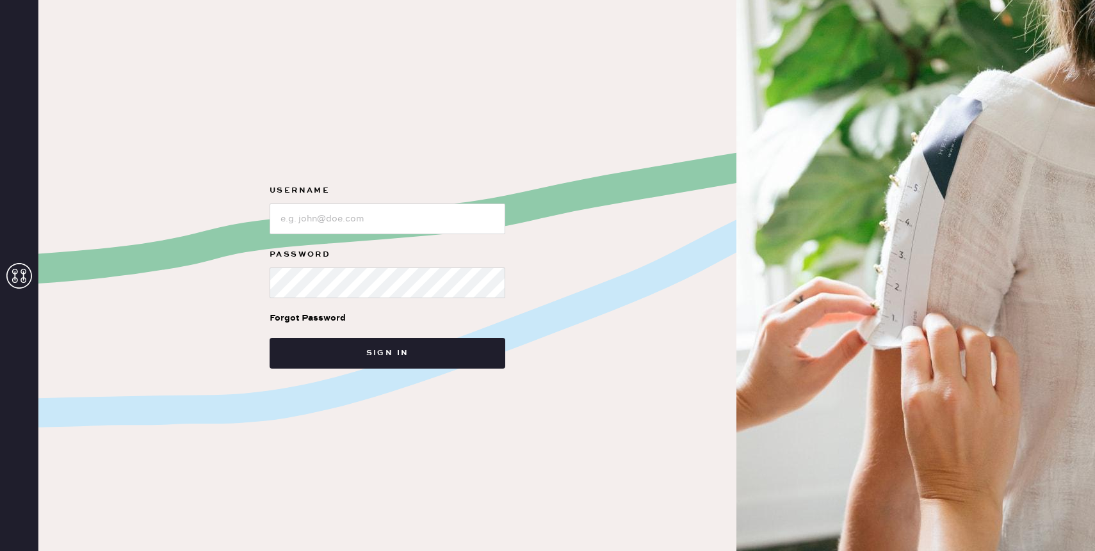  What do you see at coordinates (307, 318) in the screenshot?
I see `div: Forgot Password` at bounding box center [307, 318].